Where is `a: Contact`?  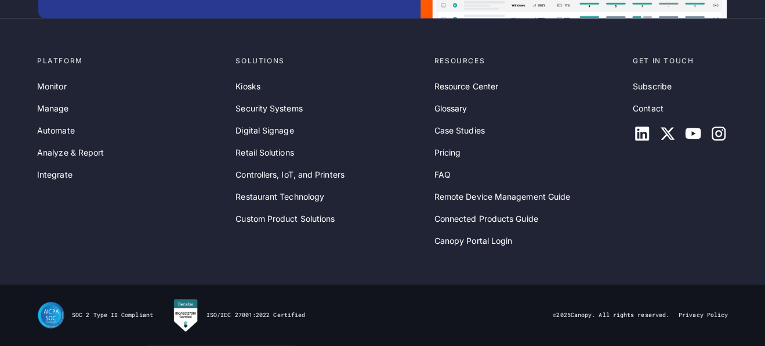
a: Contact is located at coordinates (648, 108).